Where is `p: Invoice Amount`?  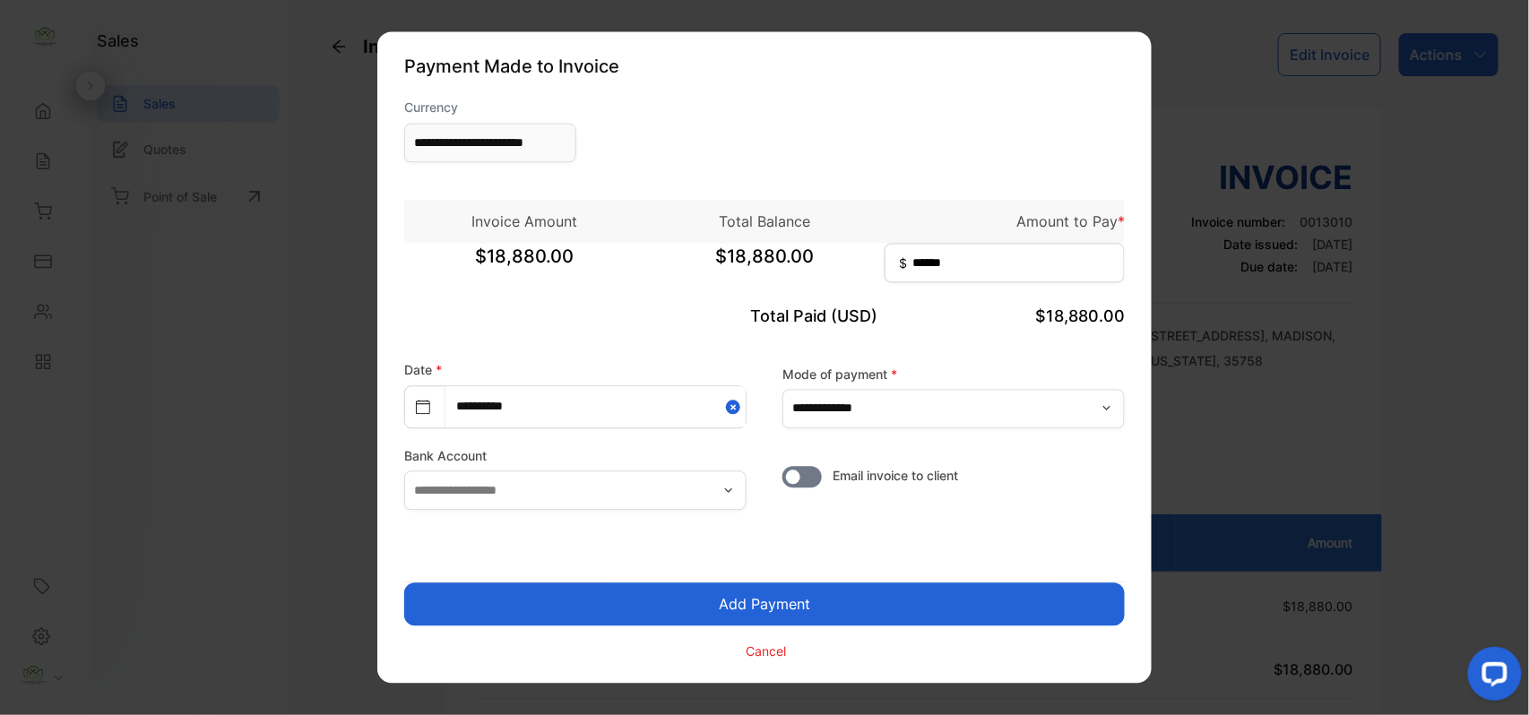 p: Invoice Amount is located at coordinates (524, 222).